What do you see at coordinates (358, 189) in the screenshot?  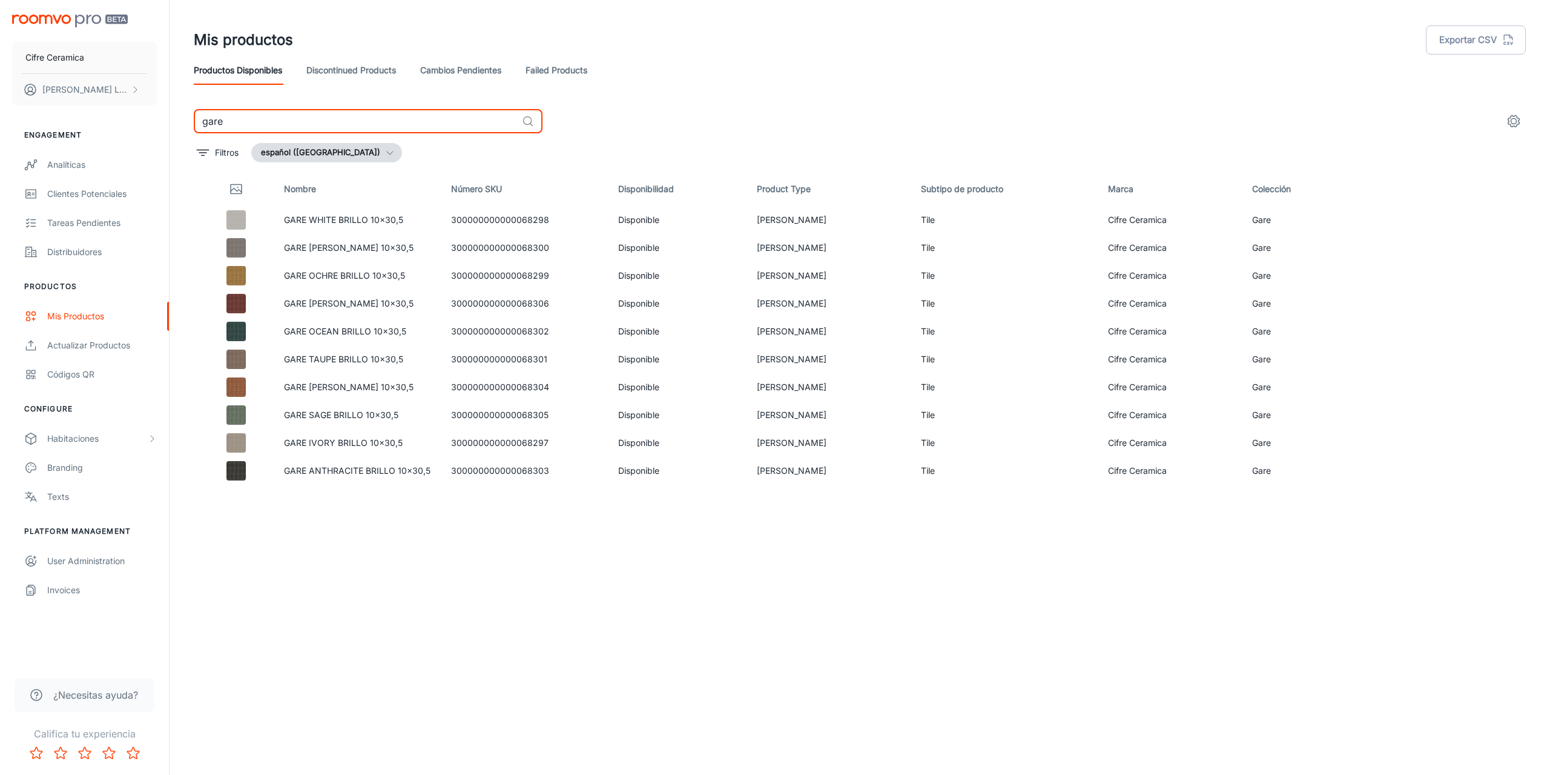 I see `th: Nombre` at bounding box center [358, 189].